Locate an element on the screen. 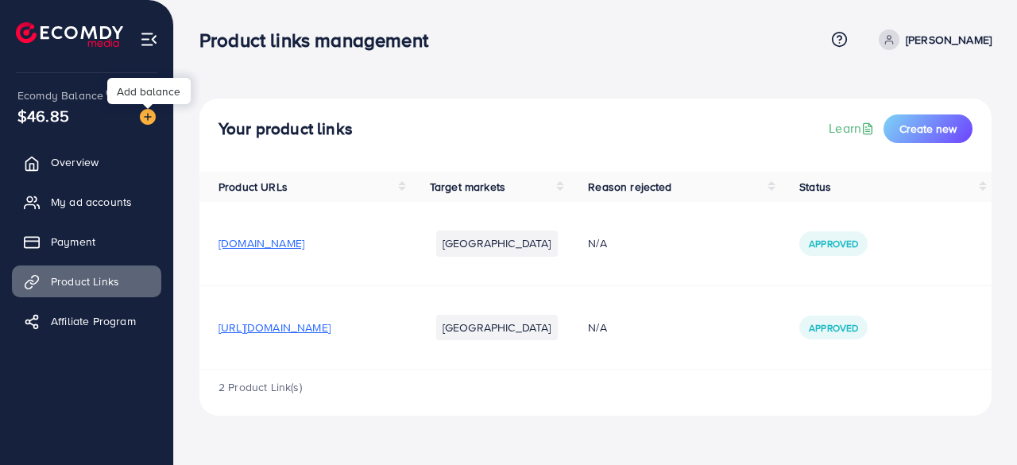  img: logo is located at coordinates (69, 34).